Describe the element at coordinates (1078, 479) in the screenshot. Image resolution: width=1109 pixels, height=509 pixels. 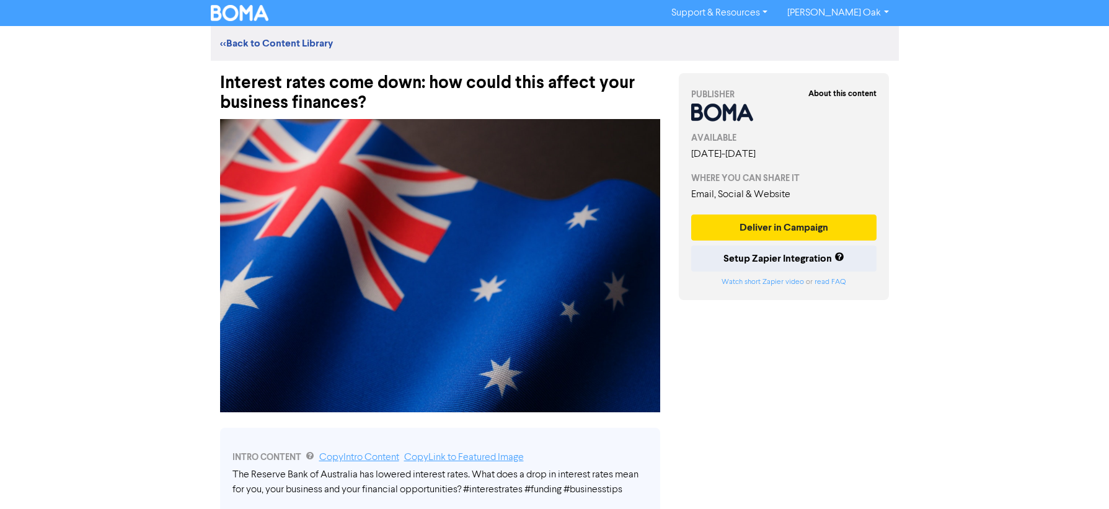
I see `div: Chat Widget` at that location.